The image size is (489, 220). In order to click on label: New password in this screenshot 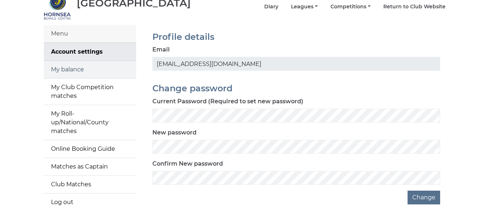, I will do `click(174, 132)`.